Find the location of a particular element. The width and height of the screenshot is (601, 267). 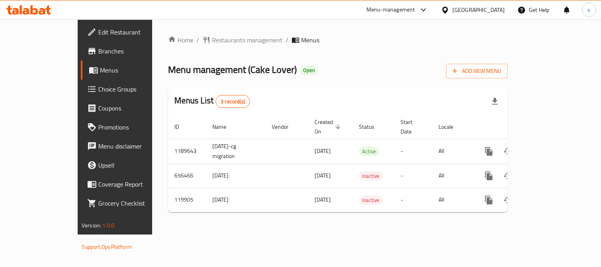

span: 1.0.0 is located at coordinates (108, 225).